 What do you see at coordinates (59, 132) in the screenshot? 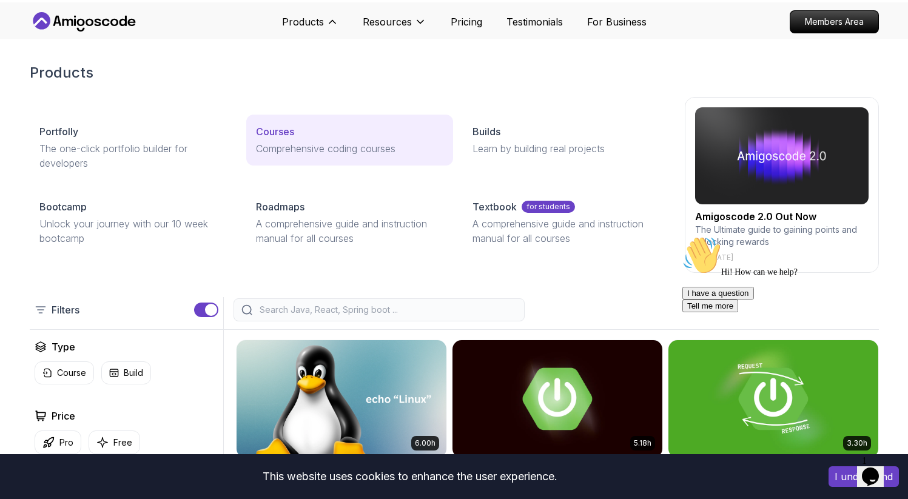
I see `p: Portfolly` at bounding box center [59, 132].